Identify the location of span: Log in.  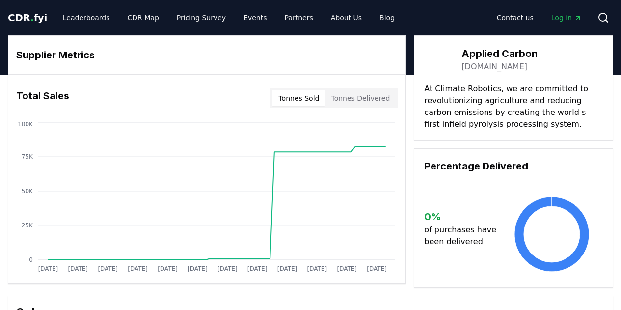
(567, 18).